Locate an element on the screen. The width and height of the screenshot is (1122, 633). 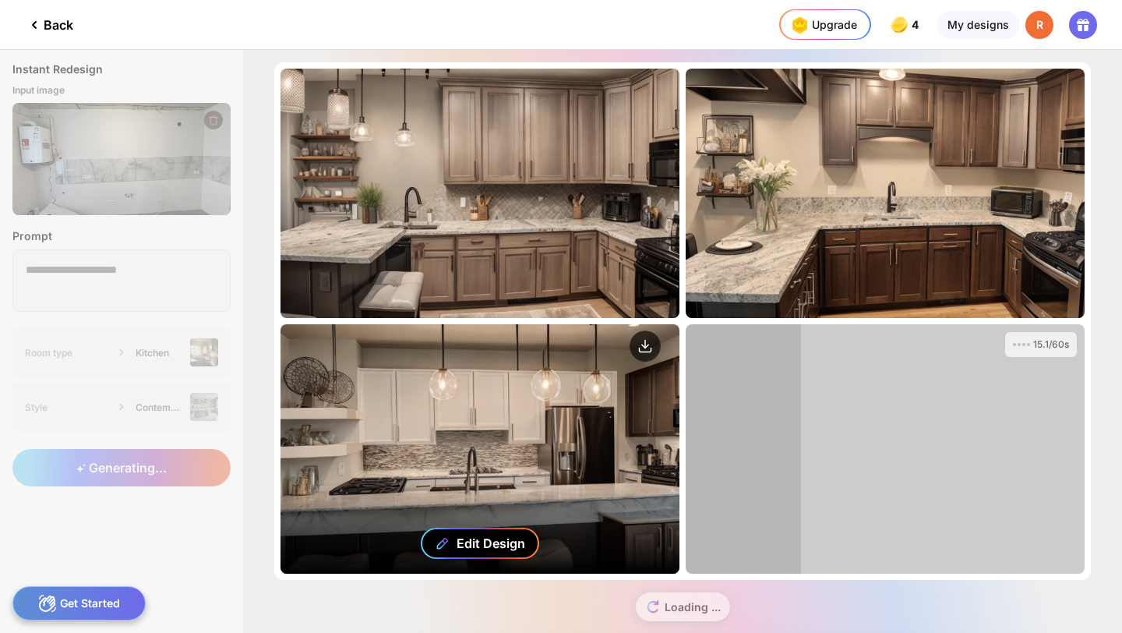
div: 15.1/60s is located at coordinates (1051, 344).